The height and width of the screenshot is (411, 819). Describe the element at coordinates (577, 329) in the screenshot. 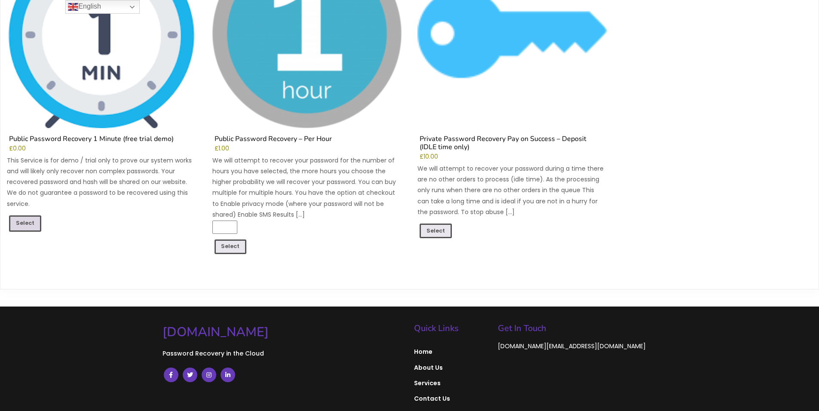

I see `h5: Get In Touch` at that location.